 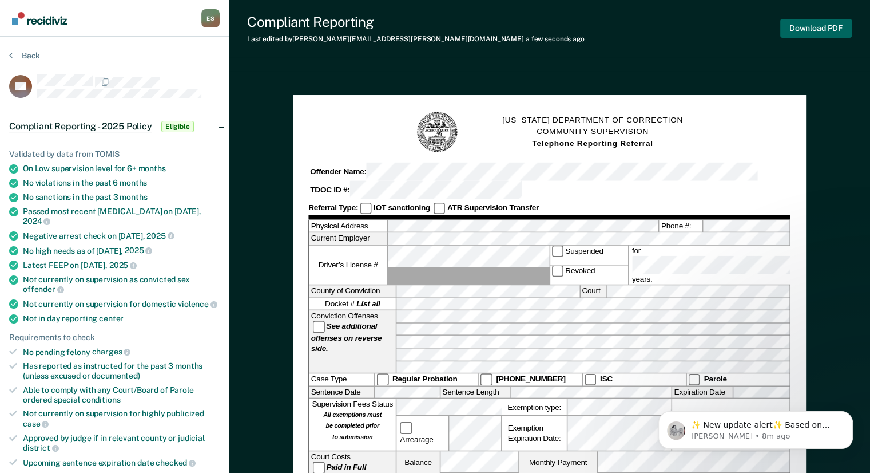 What do you see at coordinates (114, 154) in the screenshot?
I see `div: Validated by data from TOMIS` at bounding box center [114, 154].